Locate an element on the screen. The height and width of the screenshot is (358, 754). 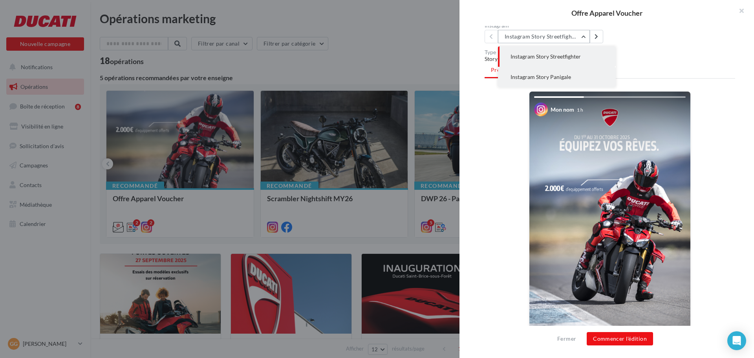
div: Mon nom is located at coordinates (562, 110).